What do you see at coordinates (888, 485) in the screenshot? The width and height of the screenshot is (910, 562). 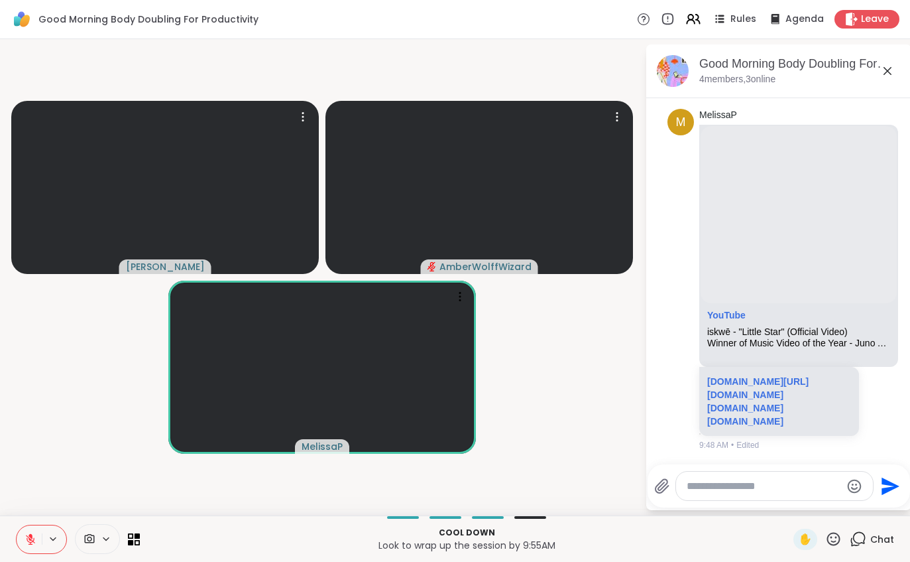 I see `button: Send` at bounding box center [888, 485].